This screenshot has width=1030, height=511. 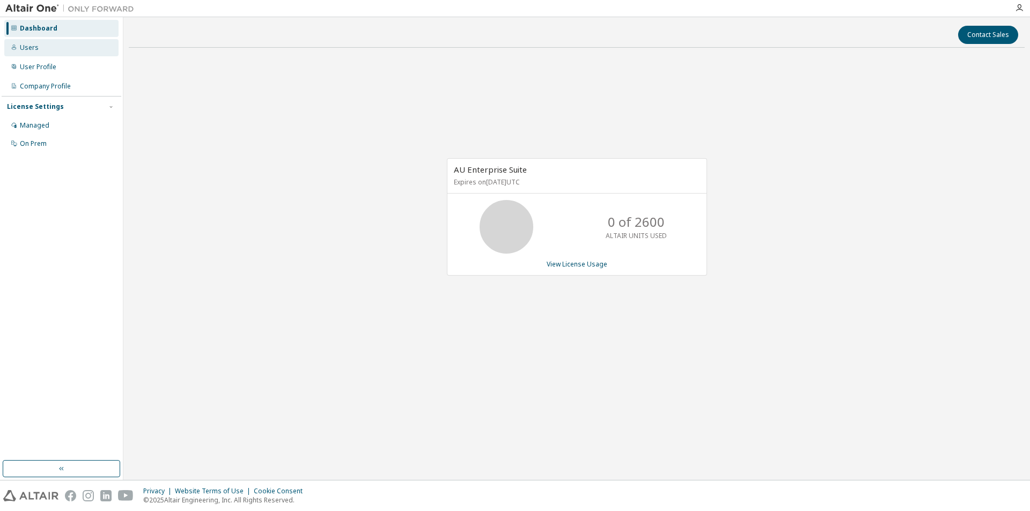 What do you see at coordinates (72, 9) in the screenshot?
I see `img: Altair One` at bounding box center [72, 9].